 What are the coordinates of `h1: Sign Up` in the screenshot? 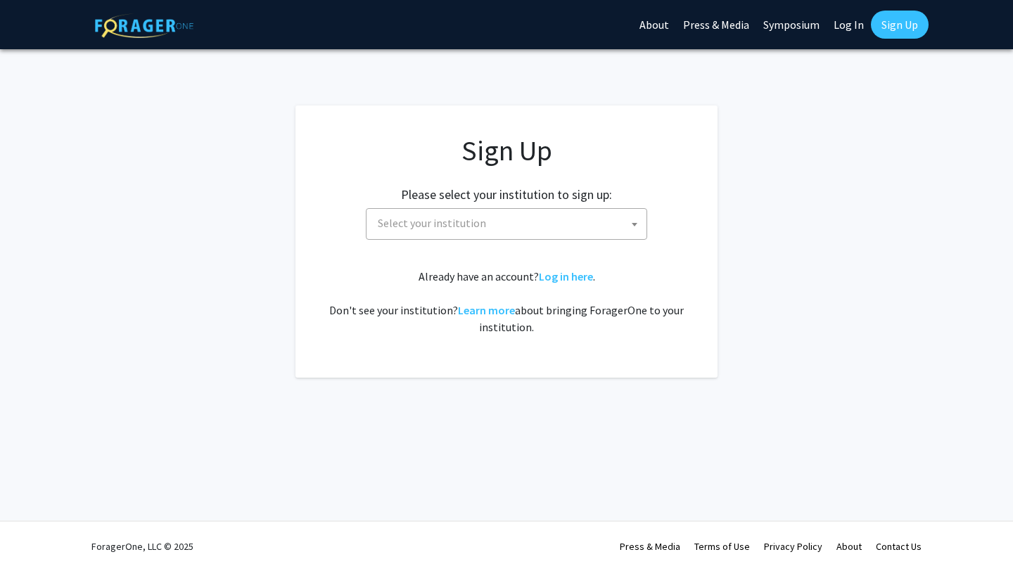 It's located at (507, 151).